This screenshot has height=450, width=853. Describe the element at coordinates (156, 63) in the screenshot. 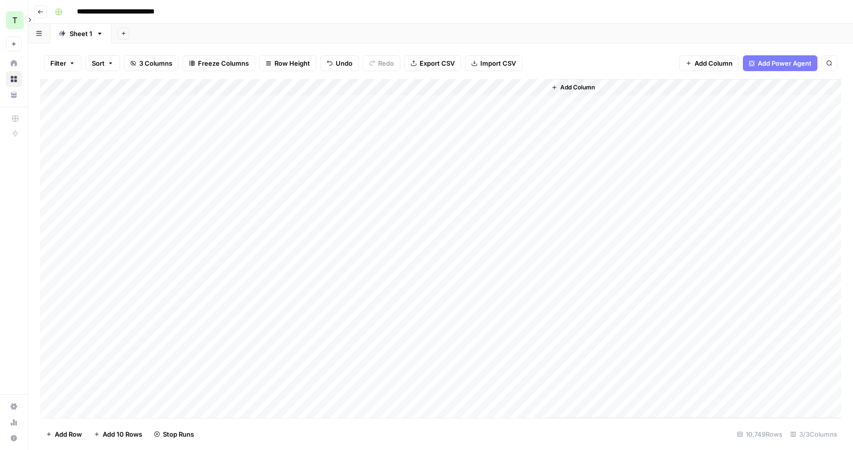

I see `span: 3 Columns` at that location.